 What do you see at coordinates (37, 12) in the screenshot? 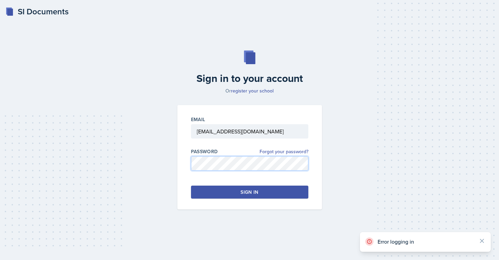
I see `div: SI Documents` at bounding box center [37, 12].